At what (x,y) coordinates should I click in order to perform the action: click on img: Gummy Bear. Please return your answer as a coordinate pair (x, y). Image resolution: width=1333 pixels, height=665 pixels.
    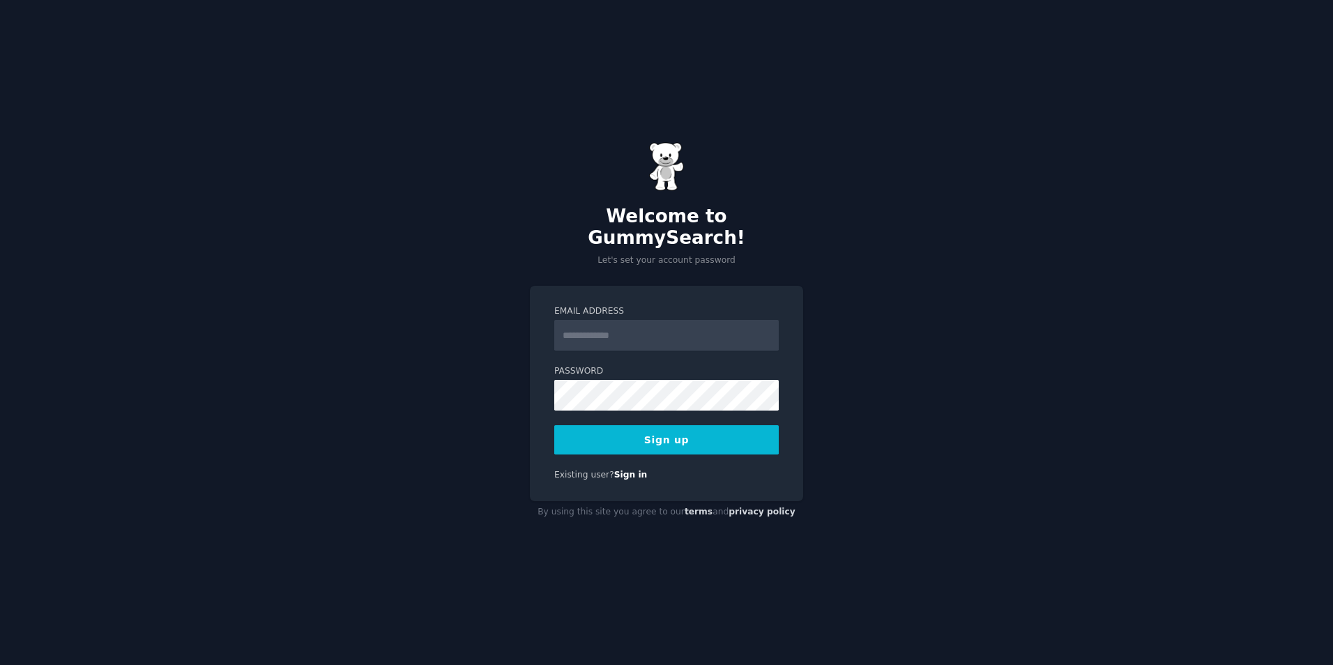
    Looking at the image, I should click on (666, 167).